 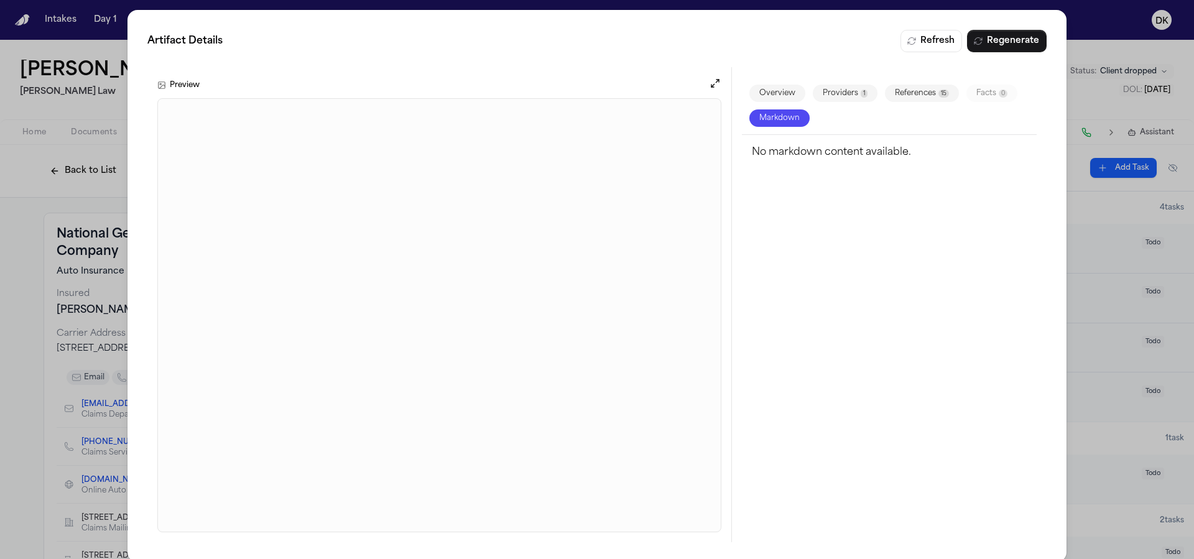 What do you see at coordinates (185, 41) in the screenshot?
I see `span: Artifact Details` at bounding box center [185, 41].